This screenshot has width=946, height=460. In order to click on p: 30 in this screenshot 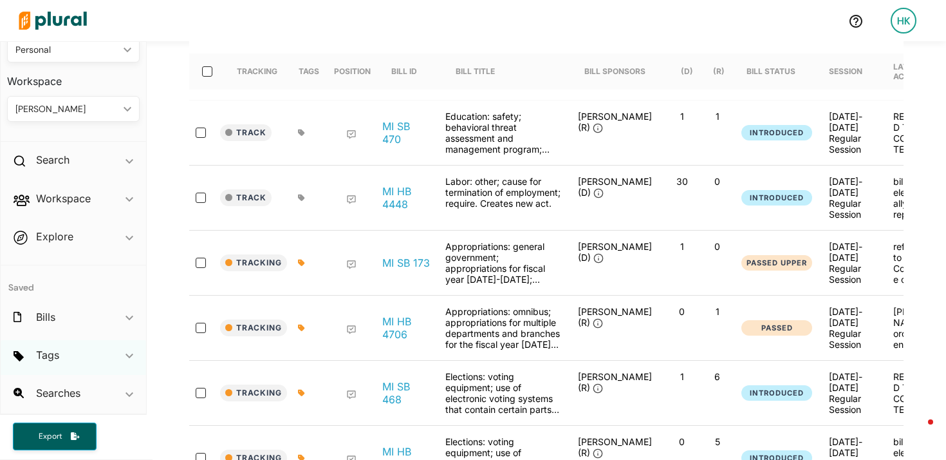, I will do `click(682, 181)`.